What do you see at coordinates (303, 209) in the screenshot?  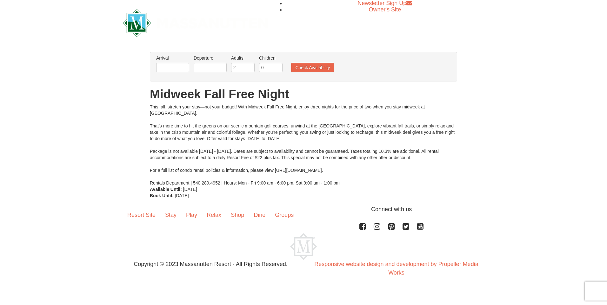 I see `p: Connect with us` at bounding box center [303, 209].